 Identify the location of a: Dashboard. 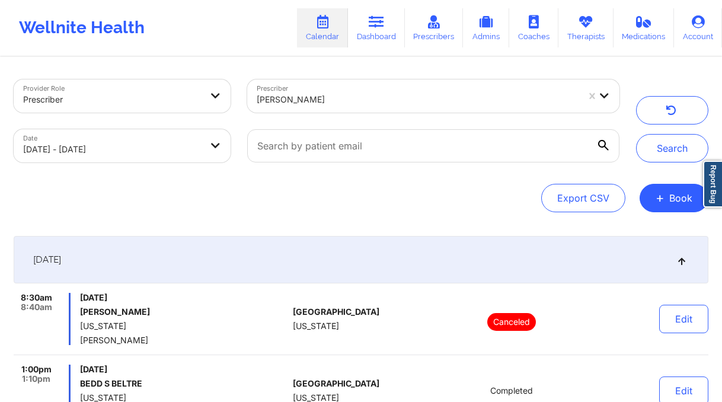
(376, 28).